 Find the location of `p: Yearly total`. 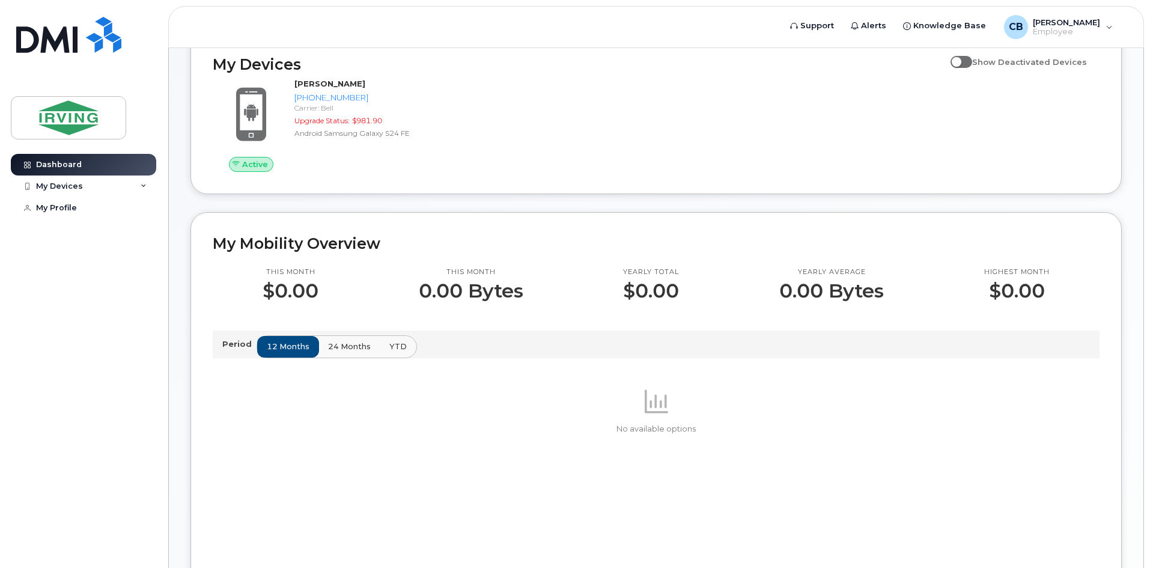

p: Yearly total is located at coordinates (651, 272).